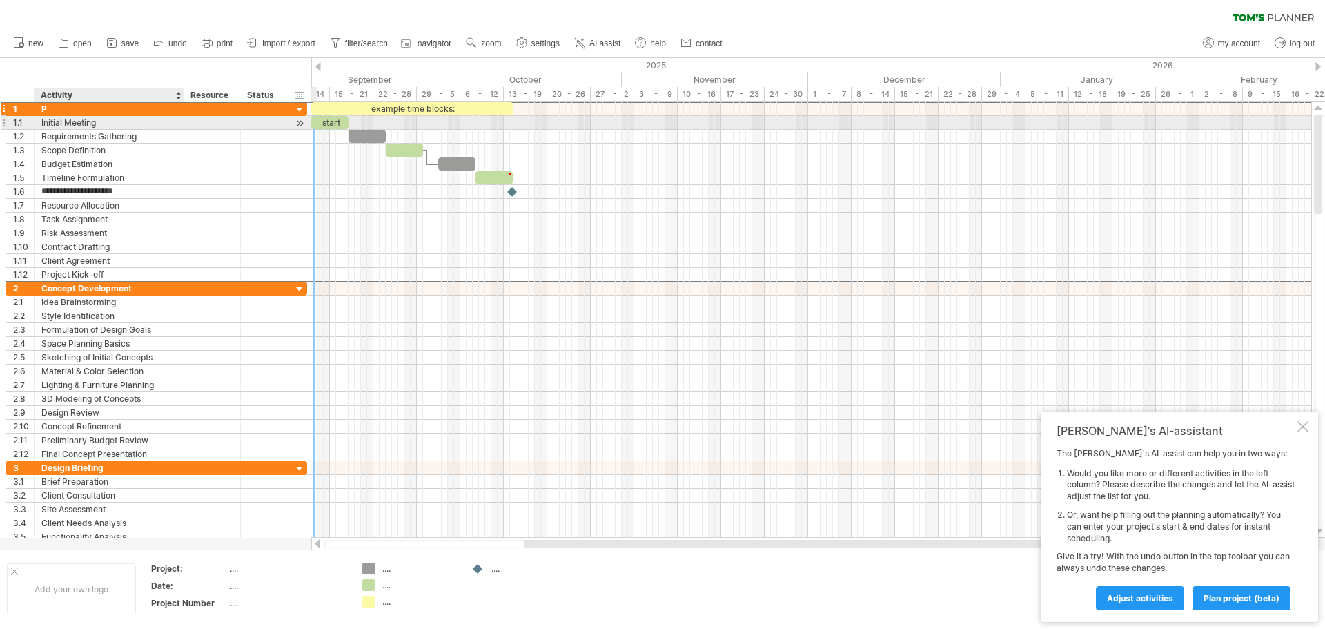 This screenshot has width=1325, height=629. Describe the element at coordinates (1242, 598) in the screenshot. I see `a: plan project (beta)` at that location.